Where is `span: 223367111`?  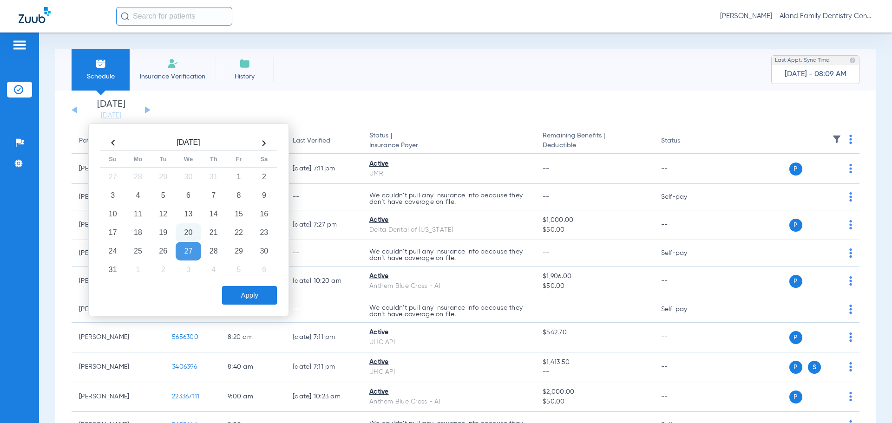 span: 223367111 is located at coordinates (185, 397).